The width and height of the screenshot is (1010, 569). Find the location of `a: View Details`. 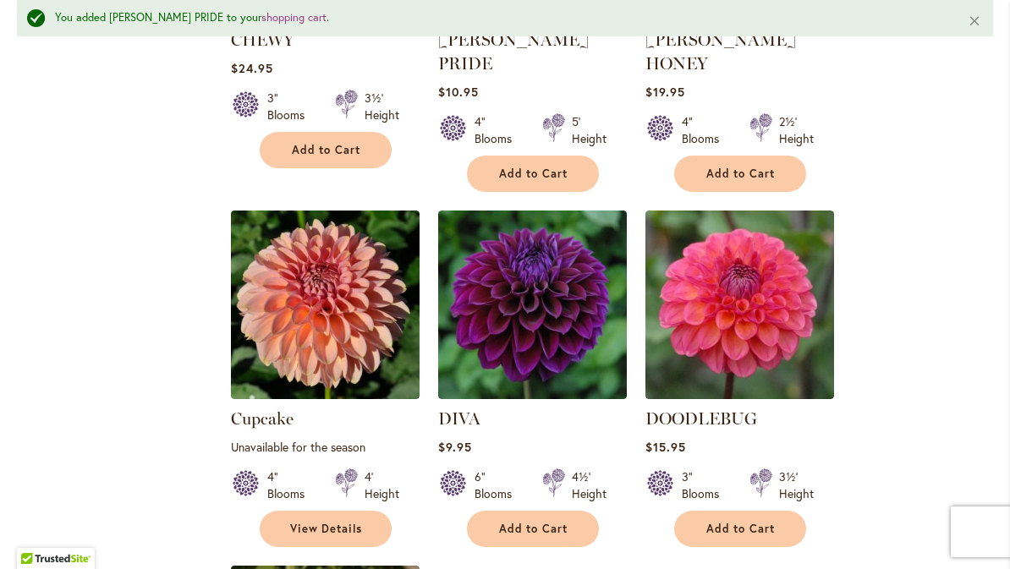

a: View Details is located at coordinates (326, 529).